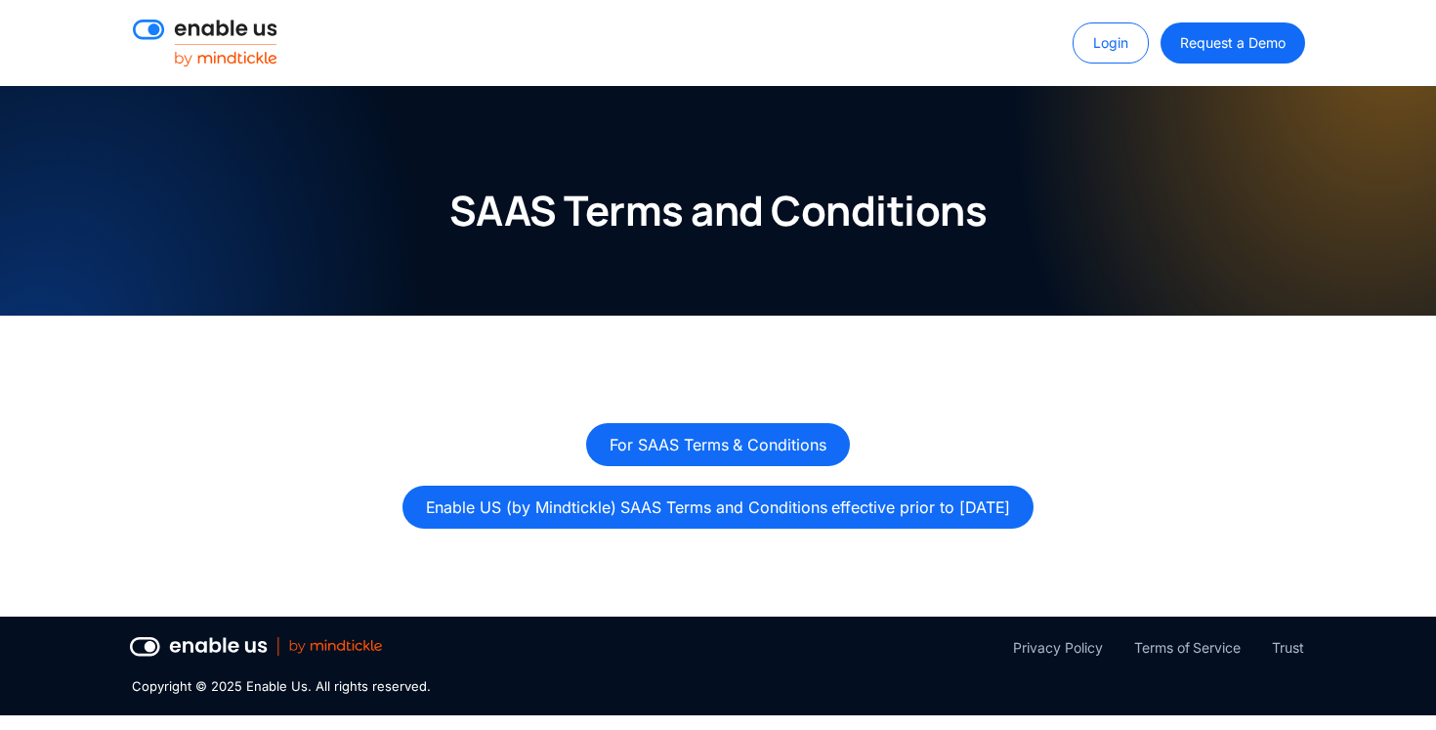 The width and height of the screenshot is (1436, 730). Describe the element at coordinates (281, 687) in the screenshot. I see `div: Copyright © 2025 Enable Us. All rights reserved.` at that location.